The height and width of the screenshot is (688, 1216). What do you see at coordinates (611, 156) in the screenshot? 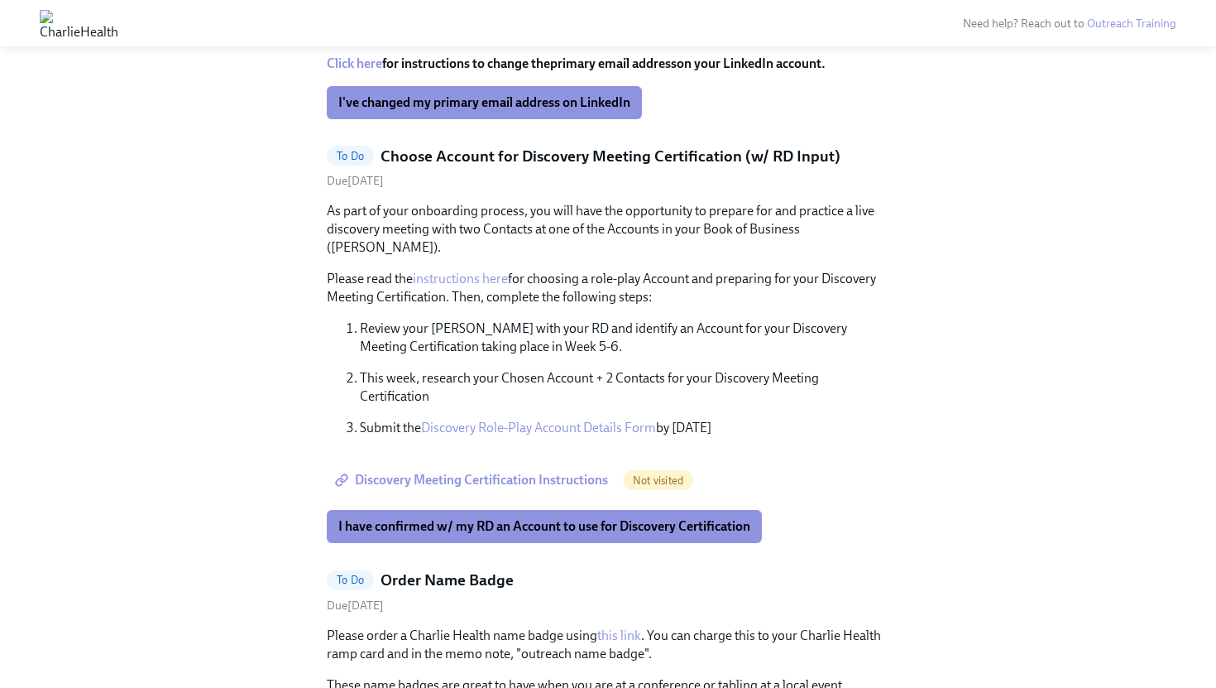
I see `h5: Choose Account for Discovery Meeting Certification (w/ RD Input)` at bounding box center [611, 156].